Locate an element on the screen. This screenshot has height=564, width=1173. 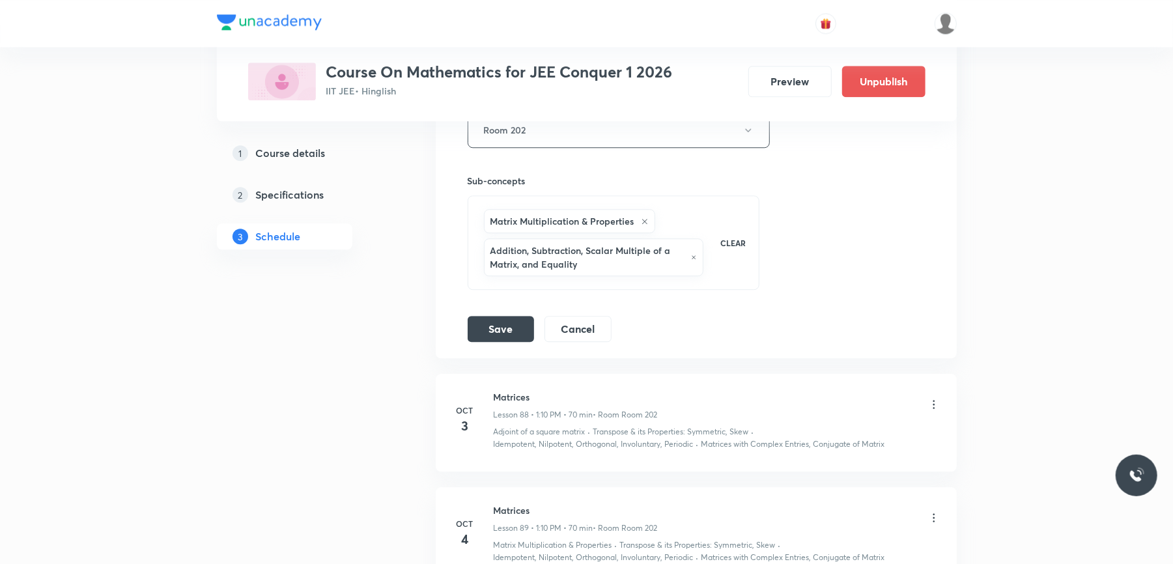
img: avatar is located at coordinates (826, 23).